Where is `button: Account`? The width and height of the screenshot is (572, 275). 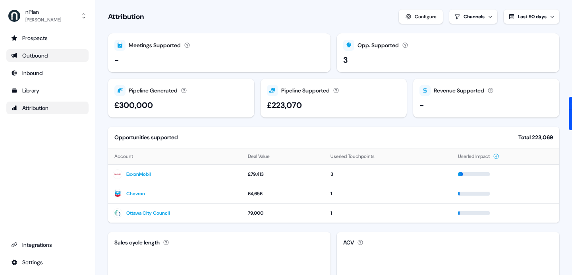
button: Account is located at coordinates (128, 157).